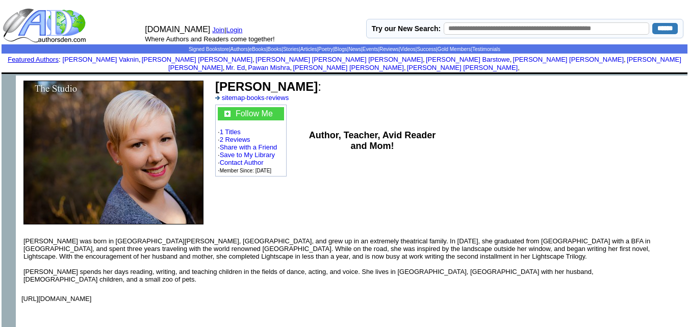 Image resolution: width=689 pixels, height=327 pixels. Describe the element at coordinates (406, 29) in the screenshot. I see `label: Try our New Search:` at that location.